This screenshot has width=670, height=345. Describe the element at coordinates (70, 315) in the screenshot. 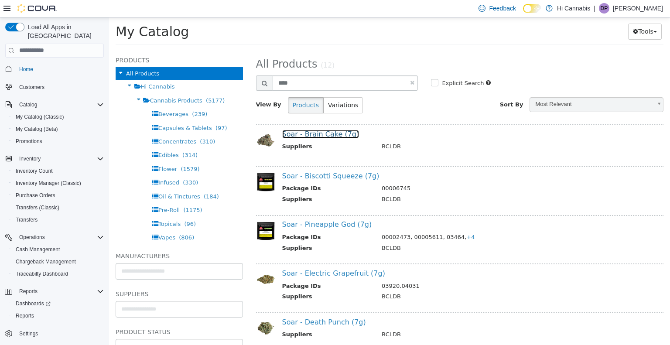

I see `h5: Product Status` at that location.